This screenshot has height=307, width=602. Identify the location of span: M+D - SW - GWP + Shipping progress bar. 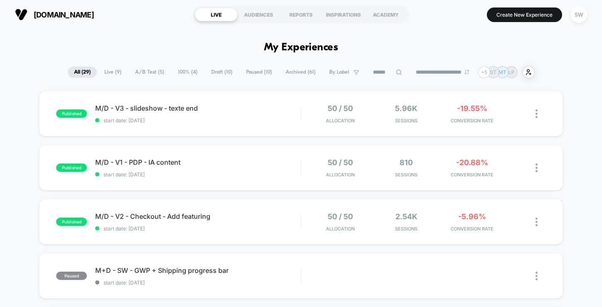
(198, 270).